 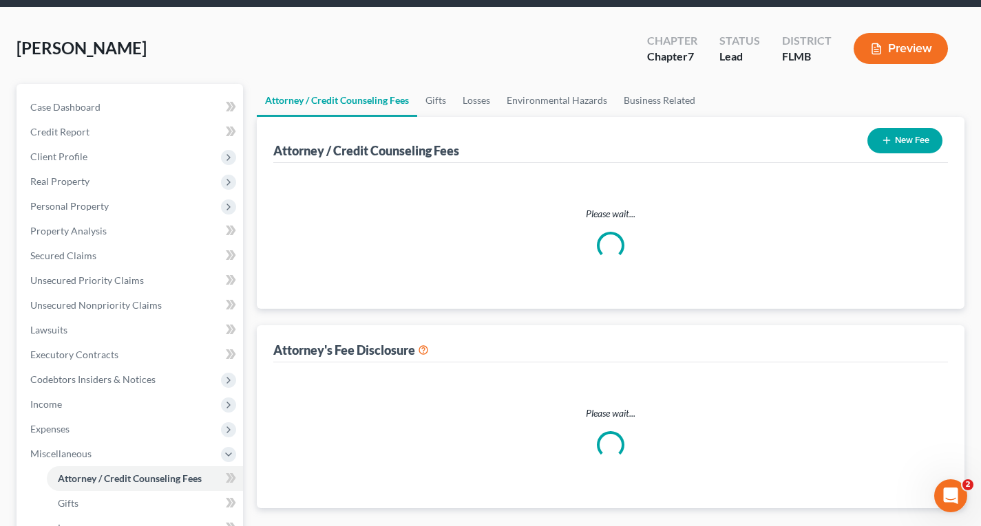 What do you see at coordinates (690, 56) in the screenshot?
I see `span: 7` at bounding box center [690, 56].